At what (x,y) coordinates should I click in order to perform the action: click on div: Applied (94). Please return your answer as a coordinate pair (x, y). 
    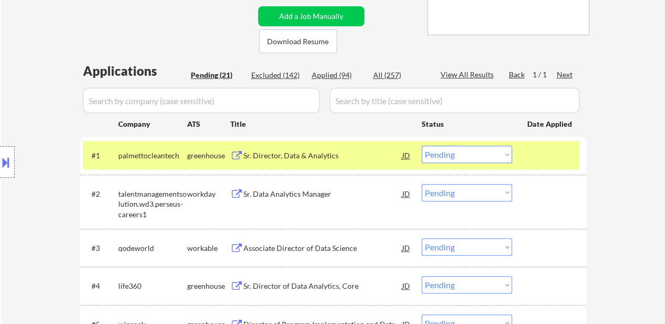
    Looking at the image, I should click on (338, 75).